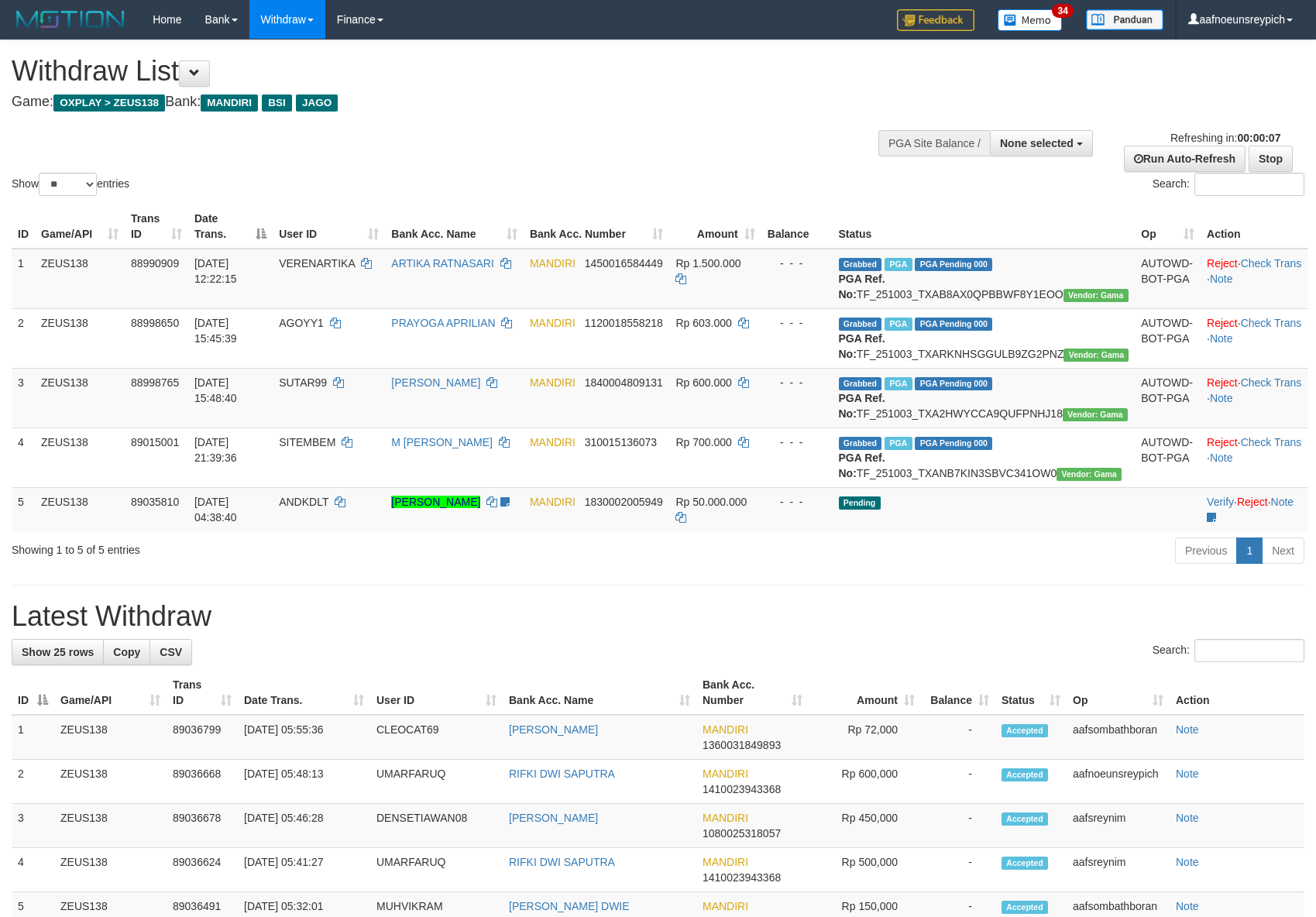  What do you see at coordinates (1249, 185) in the screenshot?
I see `input: Search:` at bounding box center [1249, 185].